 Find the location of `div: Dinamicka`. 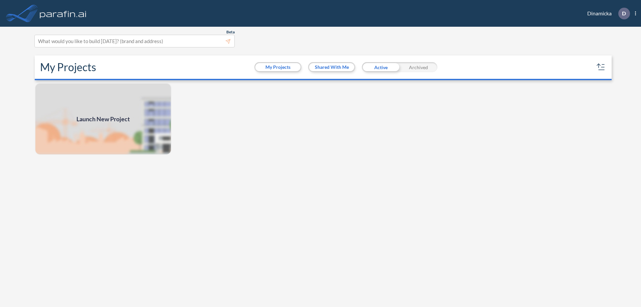

div: Dinamicka is located at coordinates (607, 13).